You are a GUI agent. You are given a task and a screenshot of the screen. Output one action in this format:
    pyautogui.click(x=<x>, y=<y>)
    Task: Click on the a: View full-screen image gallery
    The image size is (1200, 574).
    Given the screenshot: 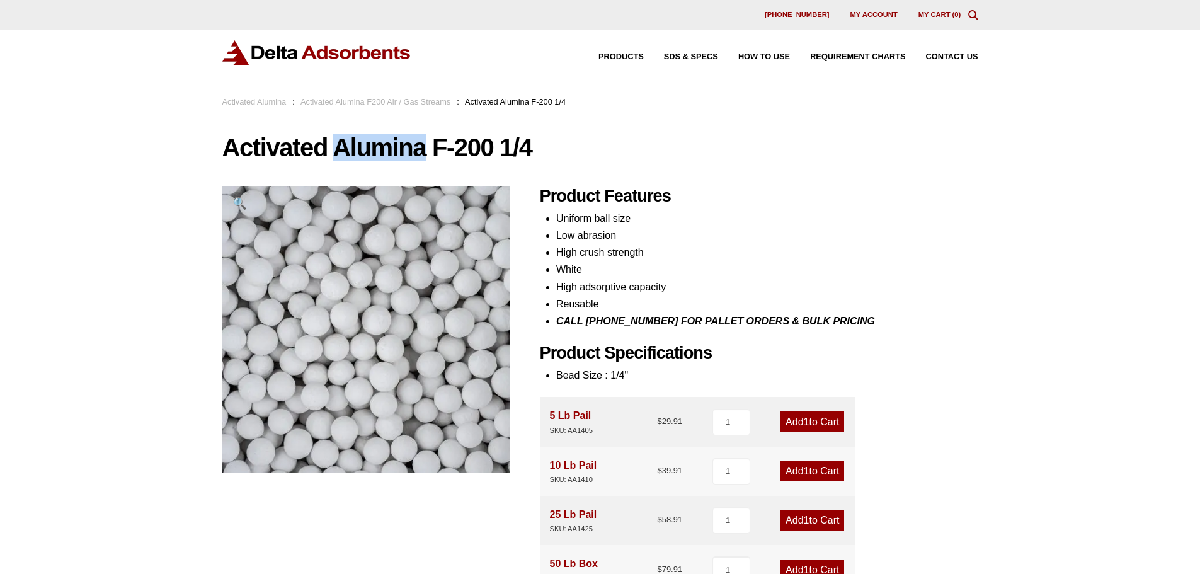 What is the action you would take?
    pyautogui.click(x=239, y=203)
    